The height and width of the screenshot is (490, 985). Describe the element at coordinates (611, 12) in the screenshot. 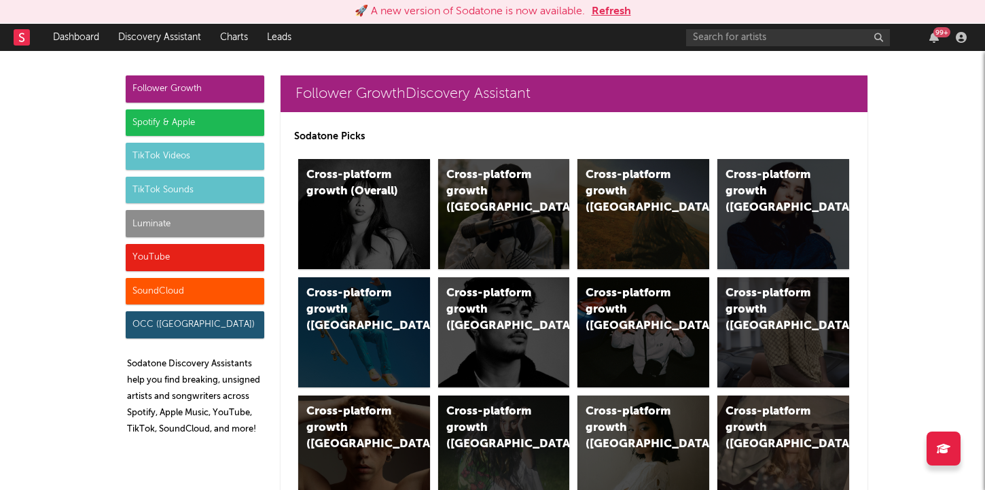

I see `button: Refresh` at that location.